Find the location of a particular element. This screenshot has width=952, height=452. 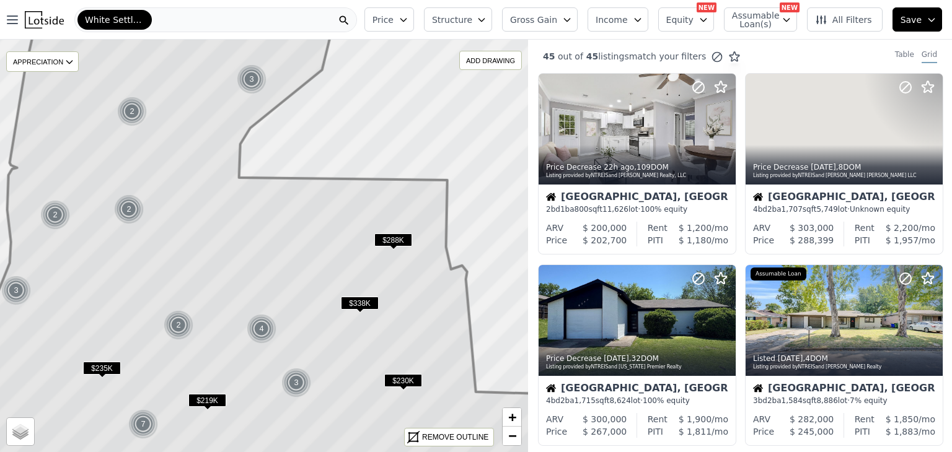

span: $235K is located at coordinates (102, 368).